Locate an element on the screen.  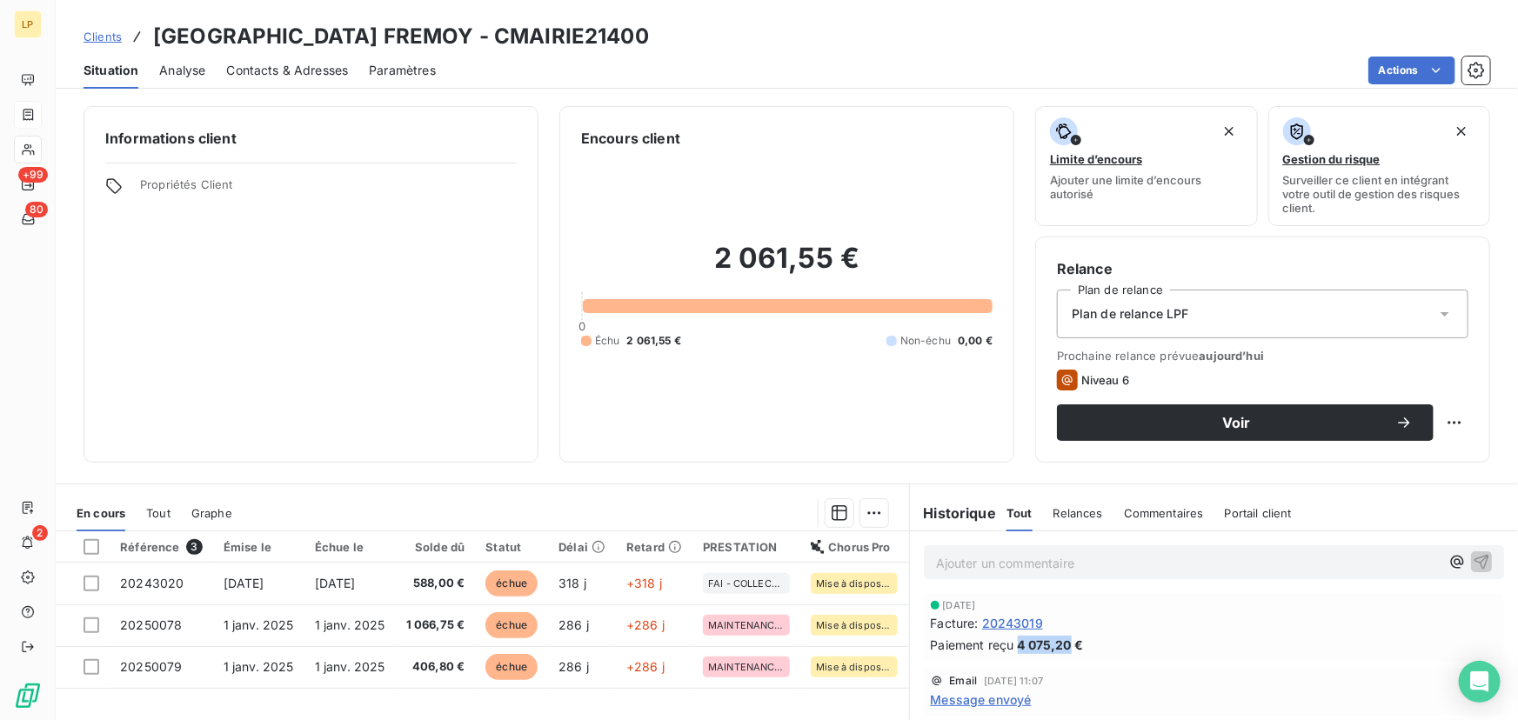
h6: Encours client is located at coordinates (631, 138).